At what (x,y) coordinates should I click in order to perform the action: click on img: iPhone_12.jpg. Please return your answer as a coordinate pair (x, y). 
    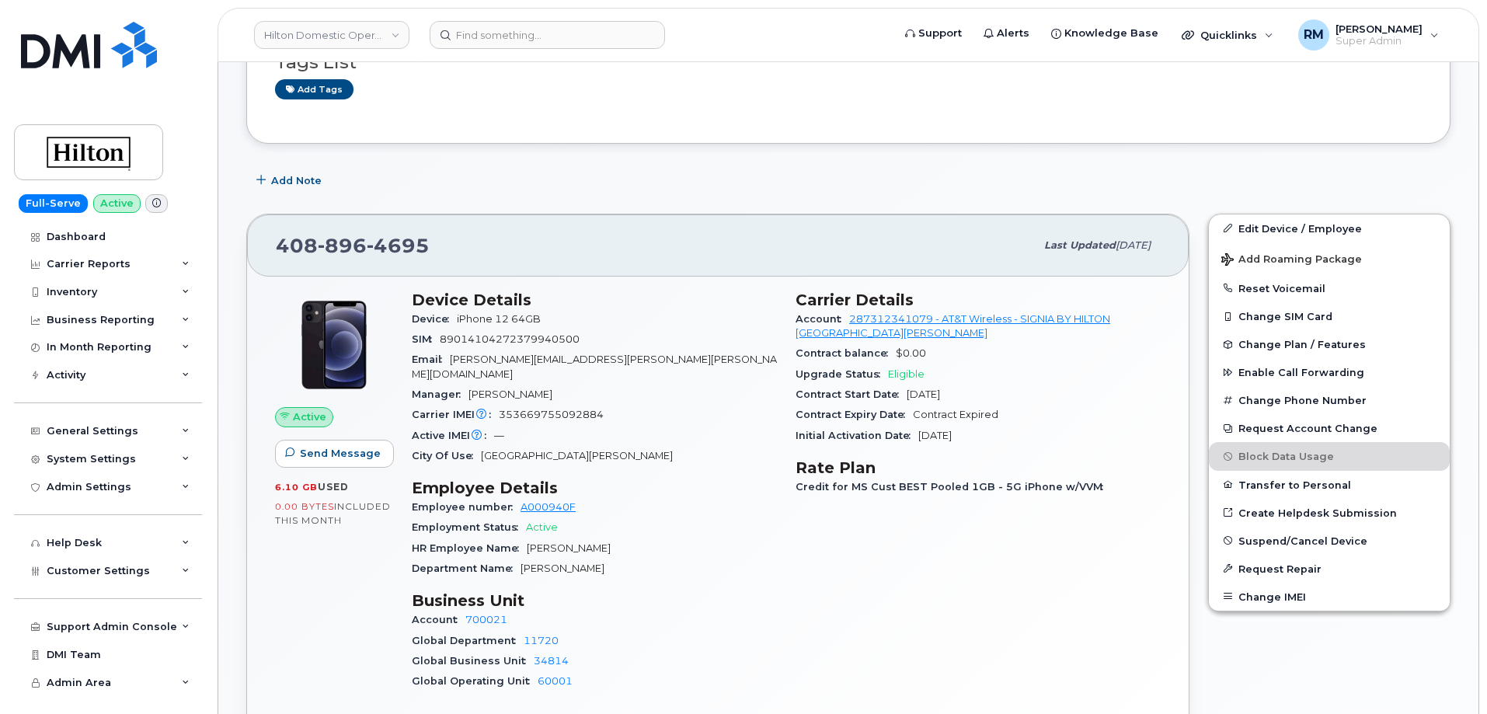
    Looking at the image, I should click on (334, 345).